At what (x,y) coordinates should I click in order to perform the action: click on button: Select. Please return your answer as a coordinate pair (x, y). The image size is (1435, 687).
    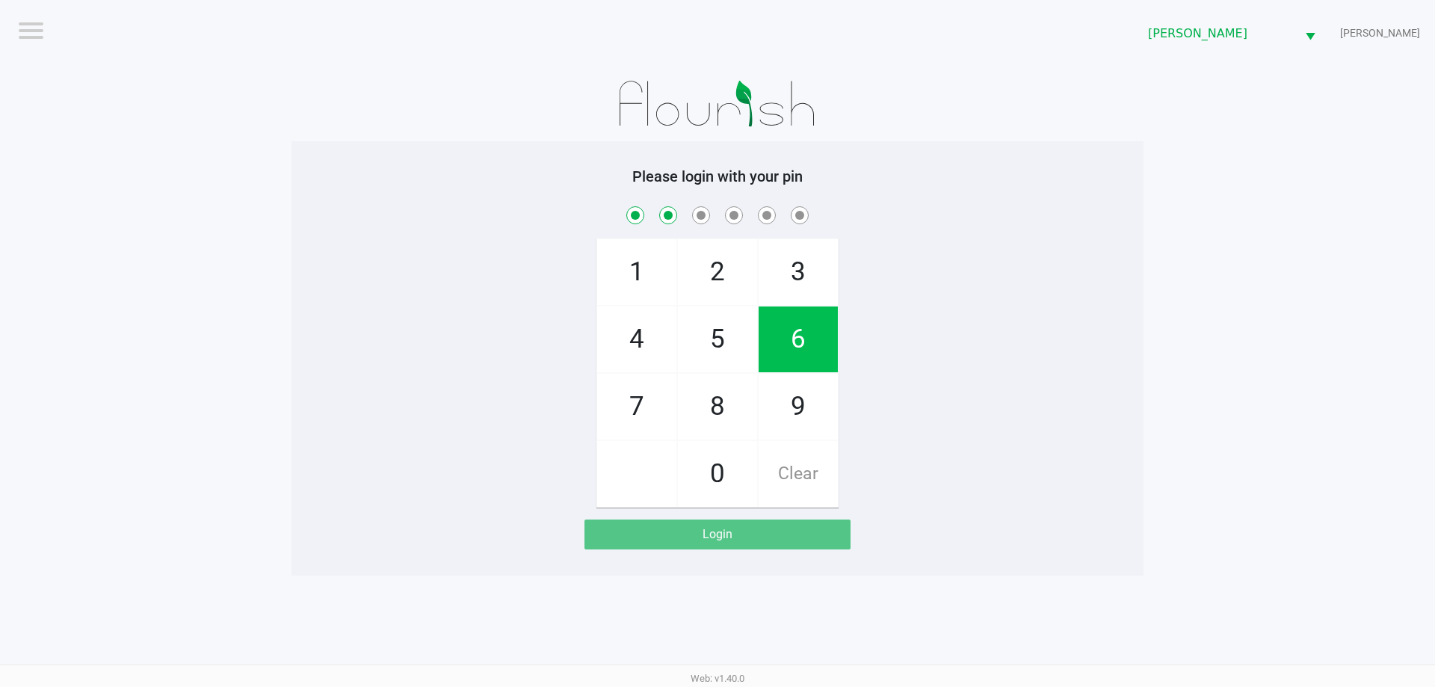
    Looking at the image, I should click on (1310, 33).